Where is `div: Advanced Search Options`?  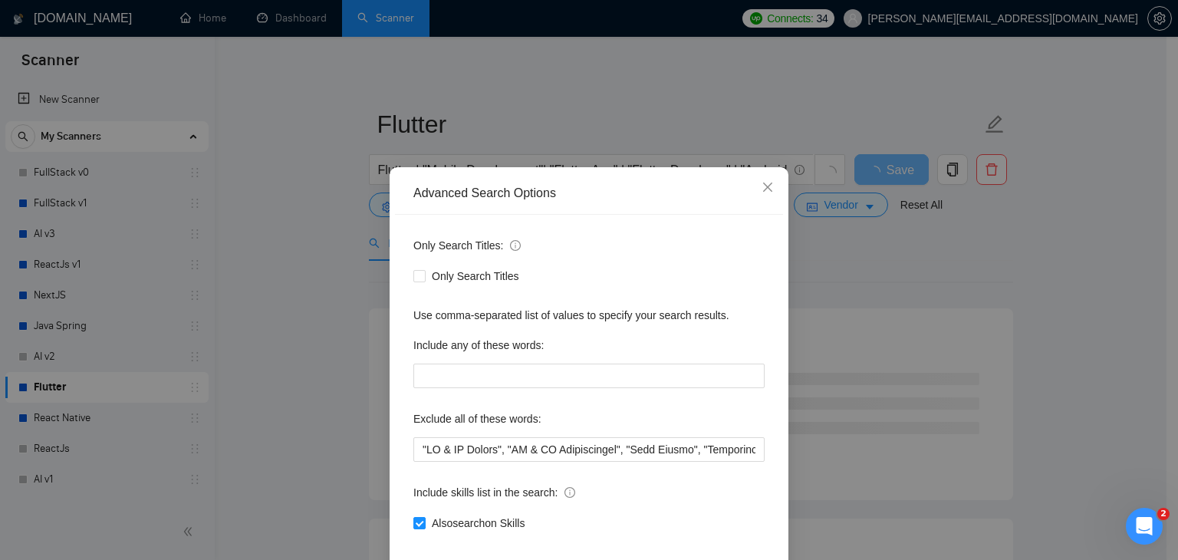
div: Advanced Search Options is located at coordinates (589, 193).